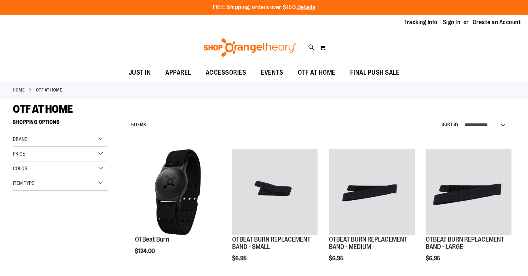  I want to click on a: Sign In, so click(452, 22).